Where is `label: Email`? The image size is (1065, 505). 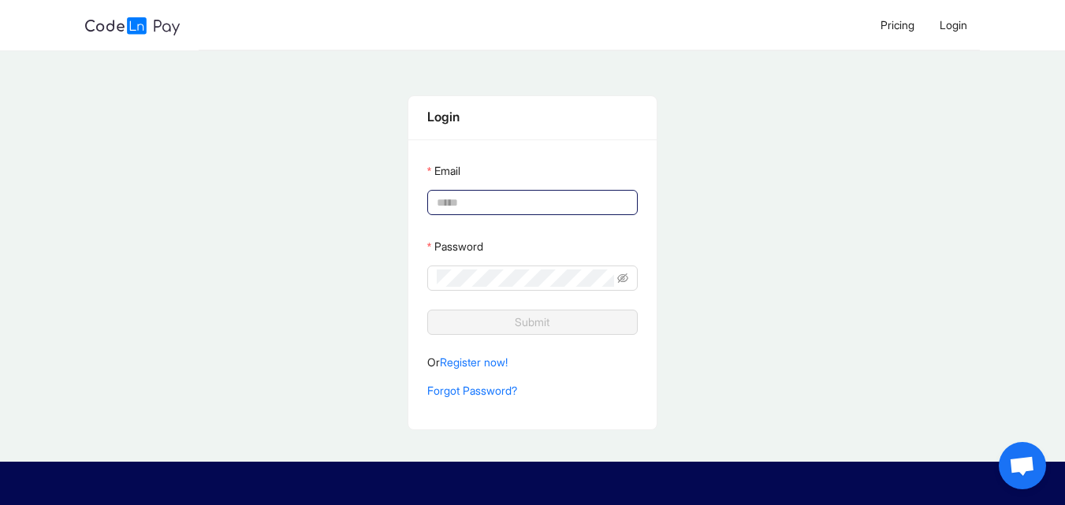 label: Email is located at coordinates (444, 171).